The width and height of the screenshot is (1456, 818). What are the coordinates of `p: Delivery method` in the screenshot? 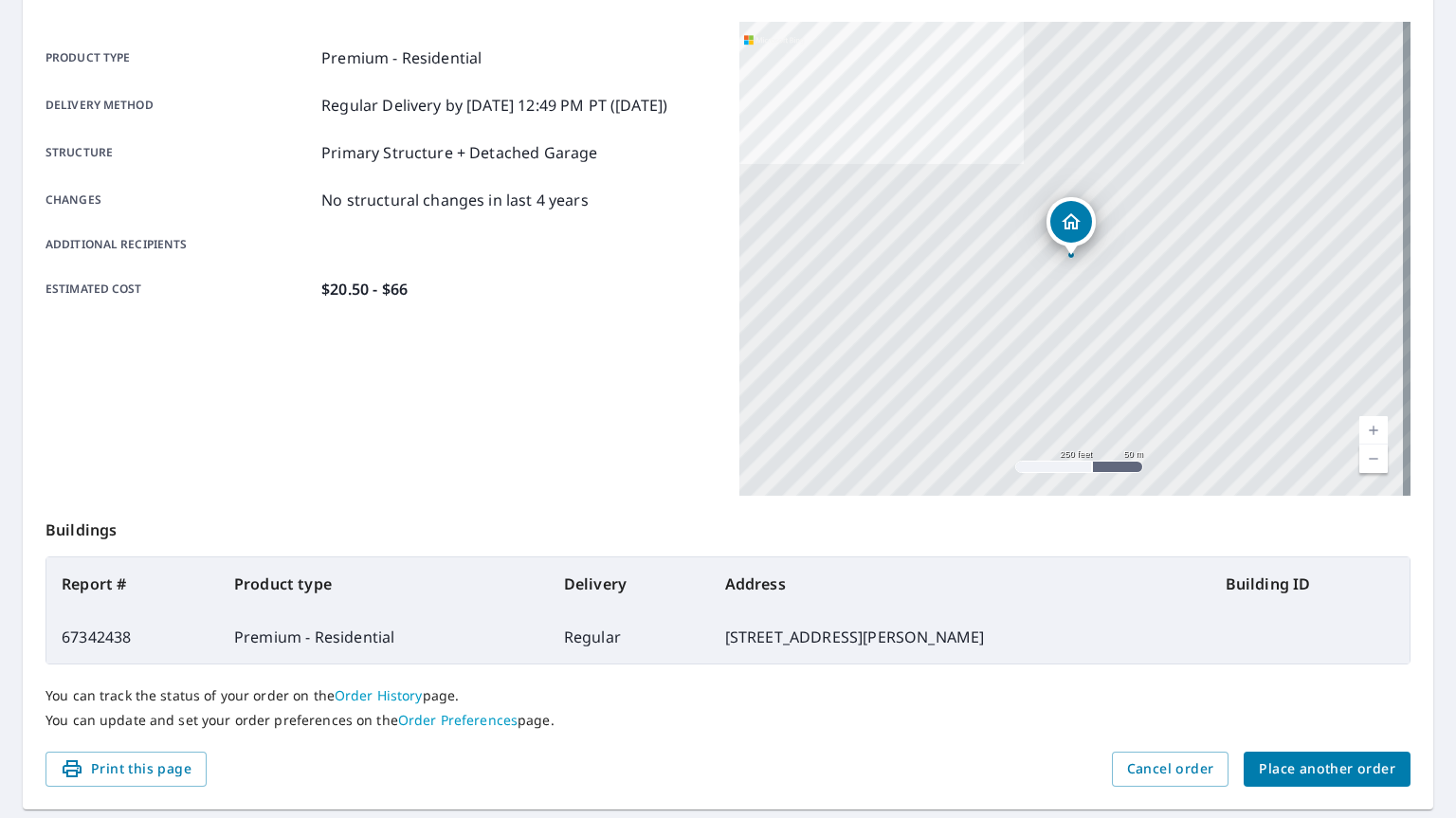 It's located at (179, 105).